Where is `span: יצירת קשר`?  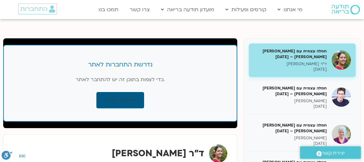 span: יצירת קשר is located at coordinates (333, 153).